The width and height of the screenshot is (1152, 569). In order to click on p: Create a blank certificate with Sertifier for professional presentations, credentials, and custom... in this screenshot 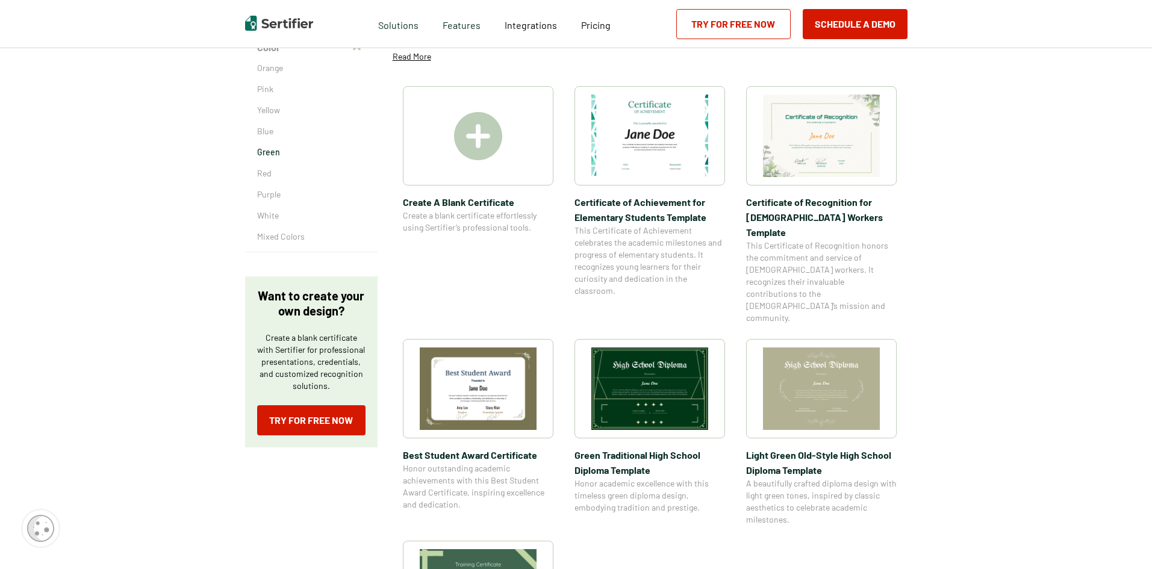, I will do `click(311, 362)`.